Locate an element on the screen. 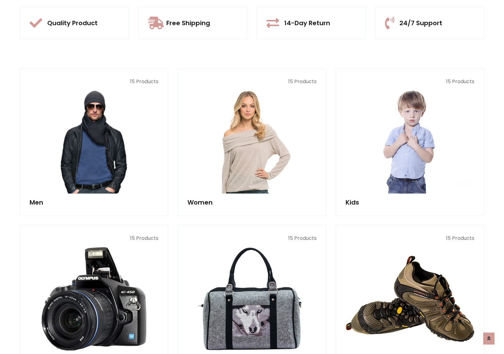 This screenshot has width=504, height=354. h5: Quality Product is located at coordinates (72, 23).